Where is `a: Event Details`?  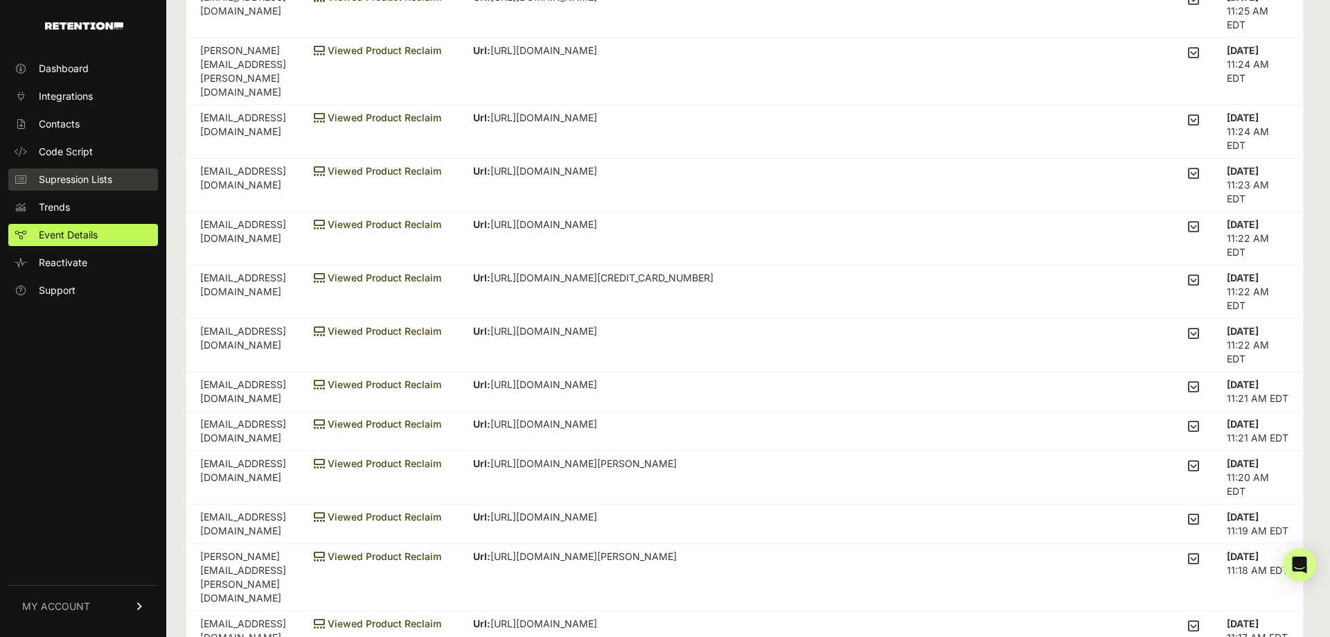 a: Event Details is located at coordinates (83, 235).